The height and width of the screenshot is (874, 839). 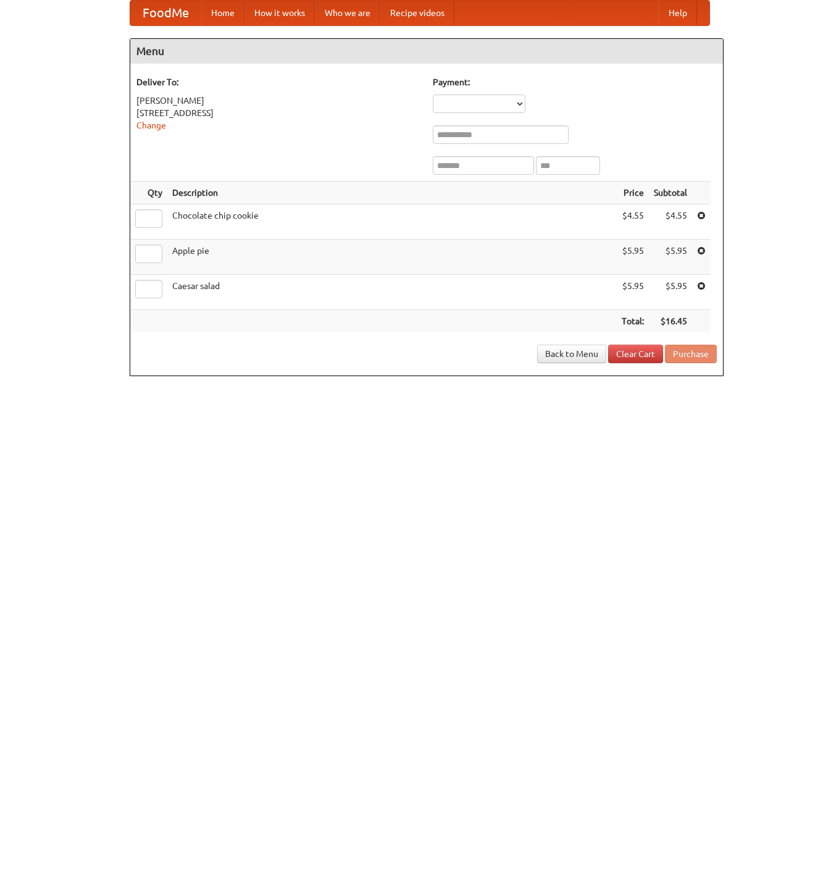 What do you see at coordinates (392, 257) in the screenshot?
I see `td: Apple pie` at bounding box center [392, 257].